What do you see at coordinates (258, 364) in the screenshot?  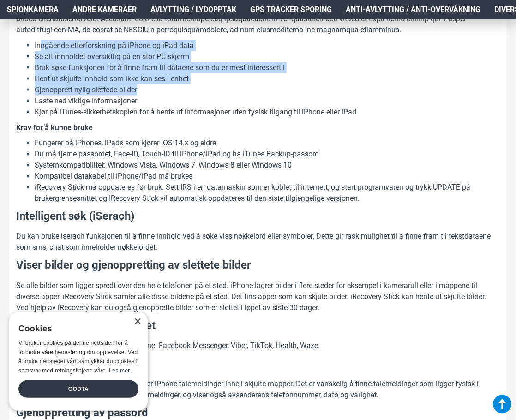 I see `h3: Hente ut talemeldinger` at bounding box center [258, 364].